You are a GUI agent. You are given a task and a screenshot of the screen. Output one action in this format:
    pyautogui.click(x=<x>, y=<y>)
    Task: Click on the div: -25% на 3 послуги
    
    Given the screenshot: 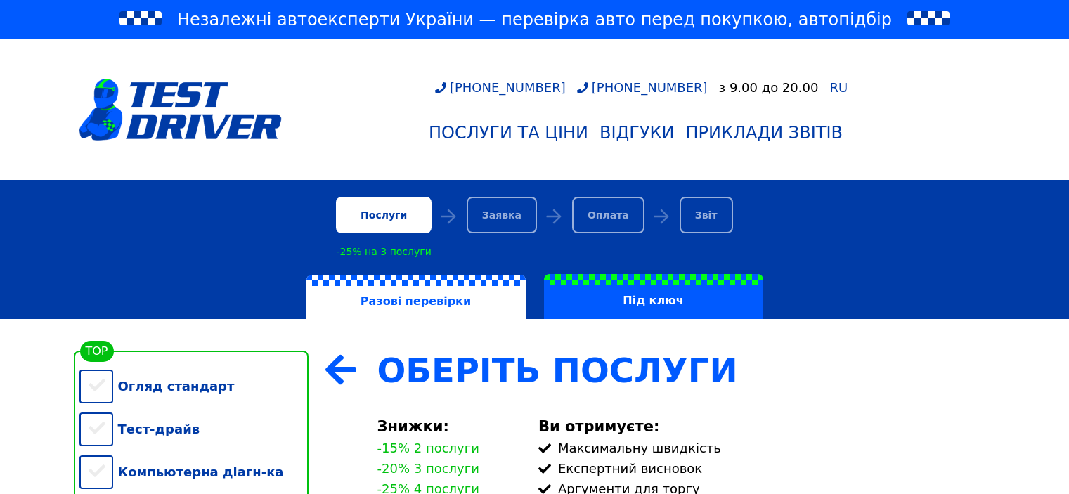 What is the action you would take?
    pyautogui.click(x=383, y=252)
    